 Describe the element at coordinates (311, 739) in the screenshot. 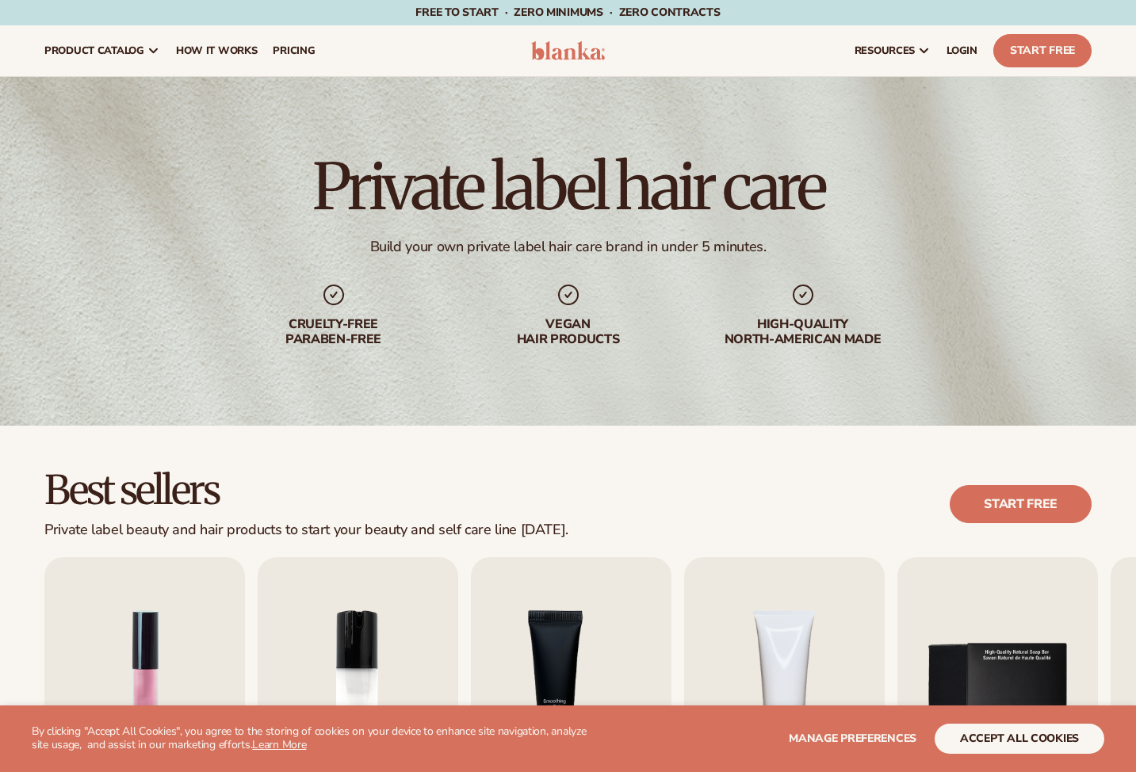

I see `p: By clicking "Accept All Cookies", you agree to the storing of cookies on your device to enhance s...` at that location.